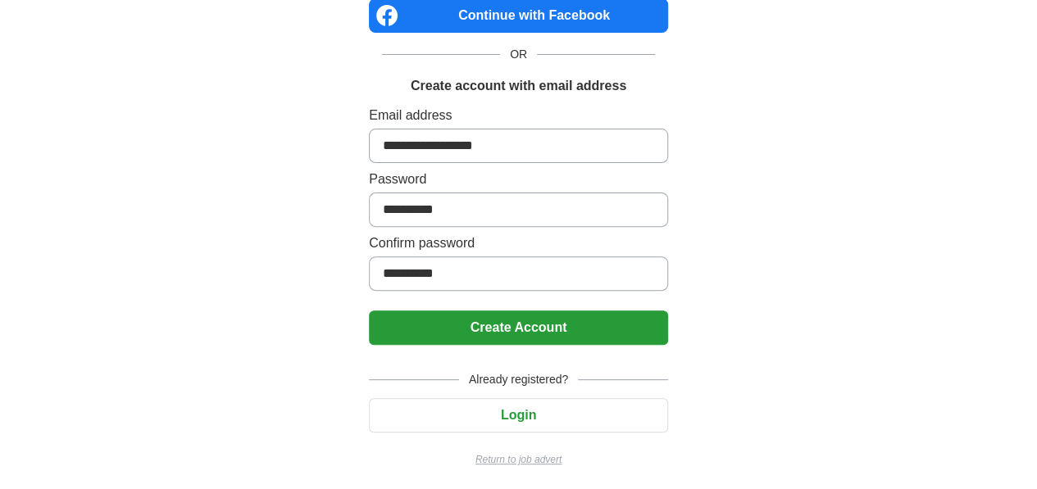  Describe the element at coordinates (518, 328) in the screenshot. I see `button: Create Account` at that location.